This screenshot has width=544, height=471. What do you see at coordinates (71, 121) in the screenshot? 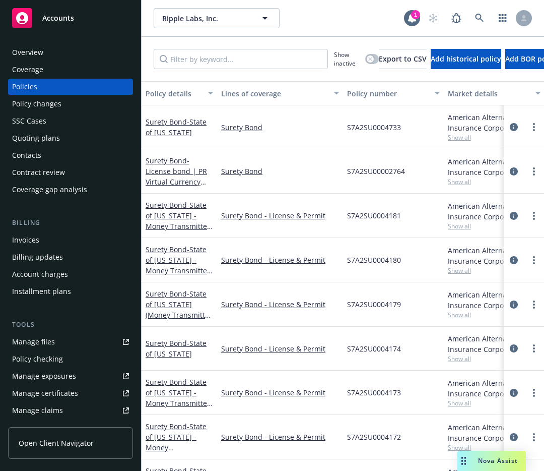
I see `a: SSC Cases` at bounding box center [71, 121].